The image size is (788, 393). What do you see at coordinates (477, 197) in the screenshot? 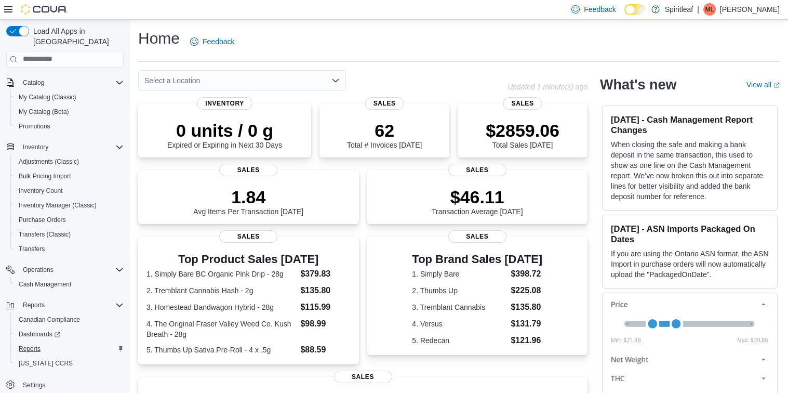
I see `p: $46.11` at bounding box center [477, 197].